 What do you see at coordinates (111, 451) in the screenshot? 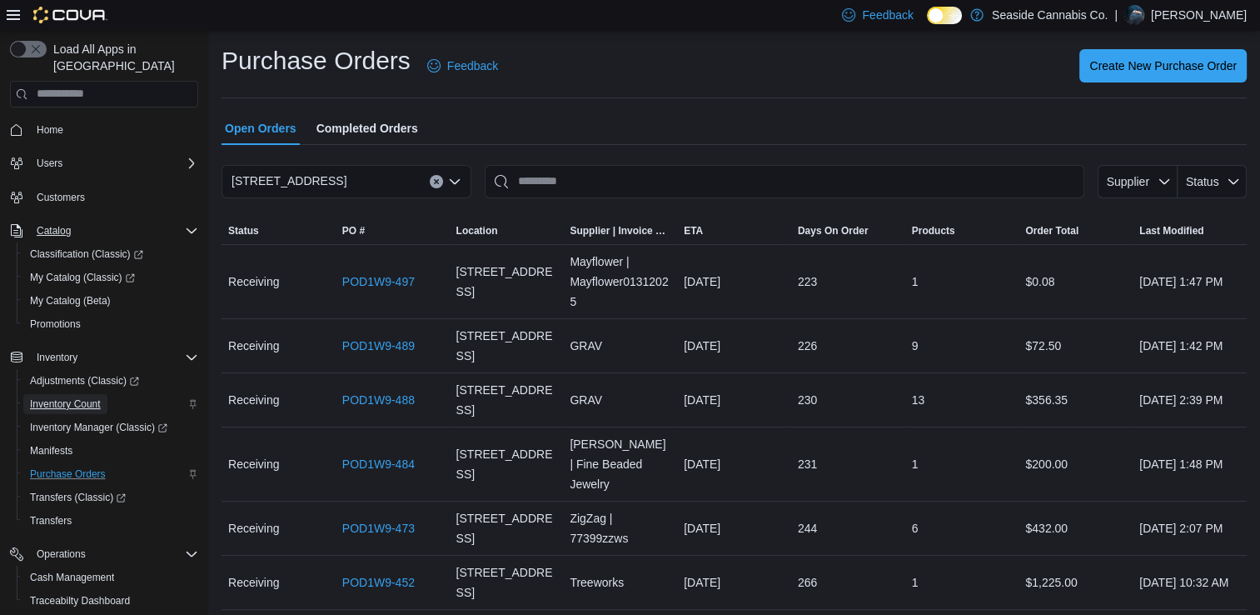
I see `button: Manifests` at bounding box center [111, 451].